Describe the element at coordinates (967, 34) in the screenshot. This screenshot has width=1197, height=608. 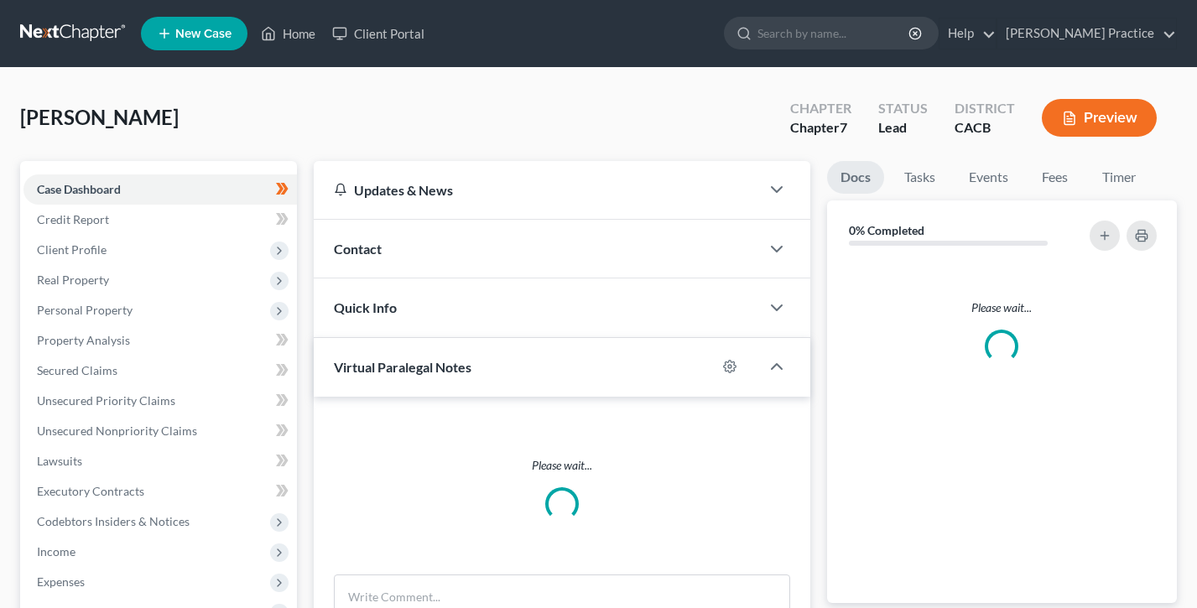
I see `a: Help` at that location.